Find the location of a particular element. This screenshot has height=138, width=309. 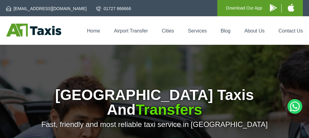

a: Airport Transfer is located at coordinates (131, 31).